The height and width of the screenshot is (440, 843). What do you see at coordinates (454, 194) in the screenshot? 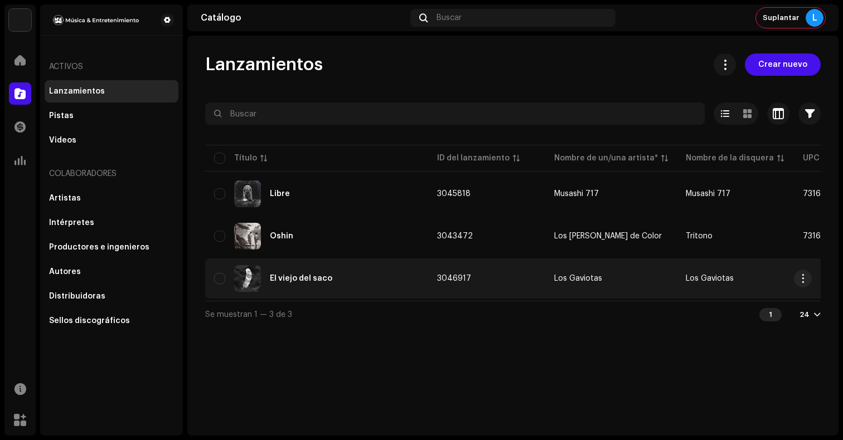
I see `span: 3045818` at bounding box center [454, 194].